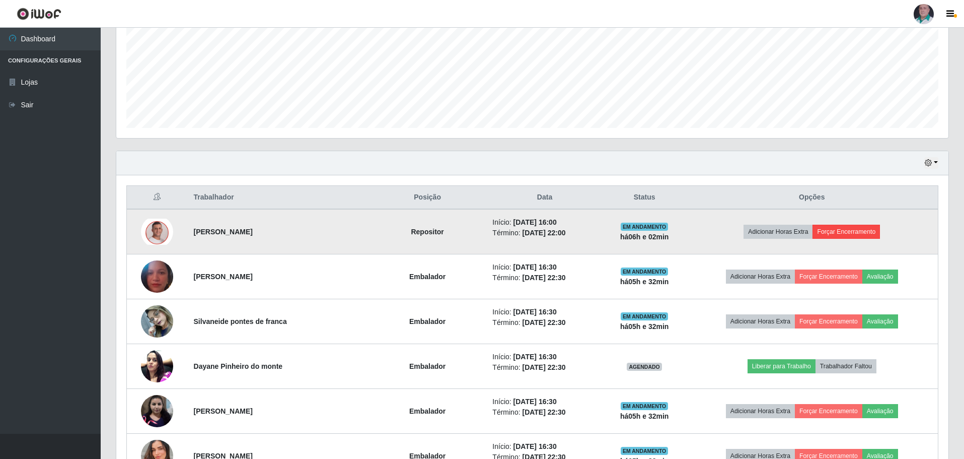 This screenshot has height=459, width=964. I want to click on img: 1753657794780.jpeg, so click(157, 232).